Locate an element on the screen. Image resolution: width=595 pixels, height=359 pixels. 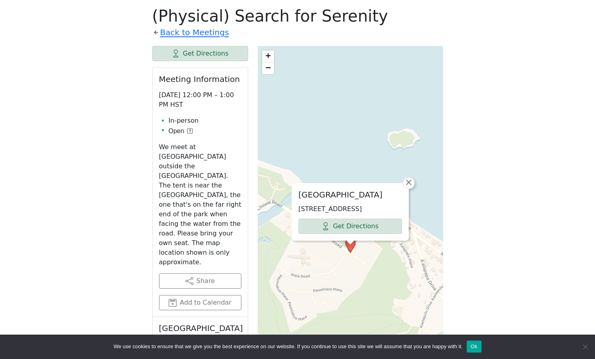
h2: Meeting Information is located at coordinates (200, 79).